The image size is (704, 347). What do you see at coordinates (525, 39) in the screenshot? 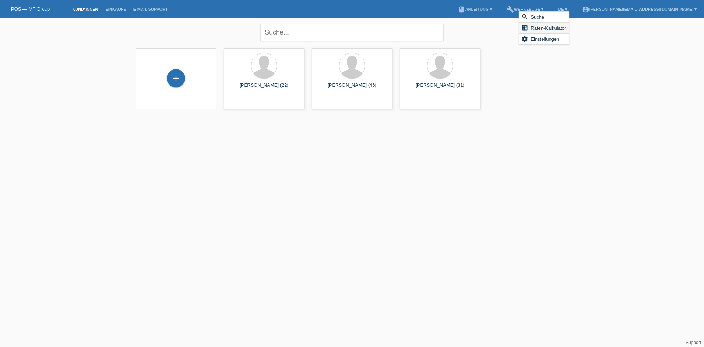
I see `i: settings` at bounding box center [525, 39].